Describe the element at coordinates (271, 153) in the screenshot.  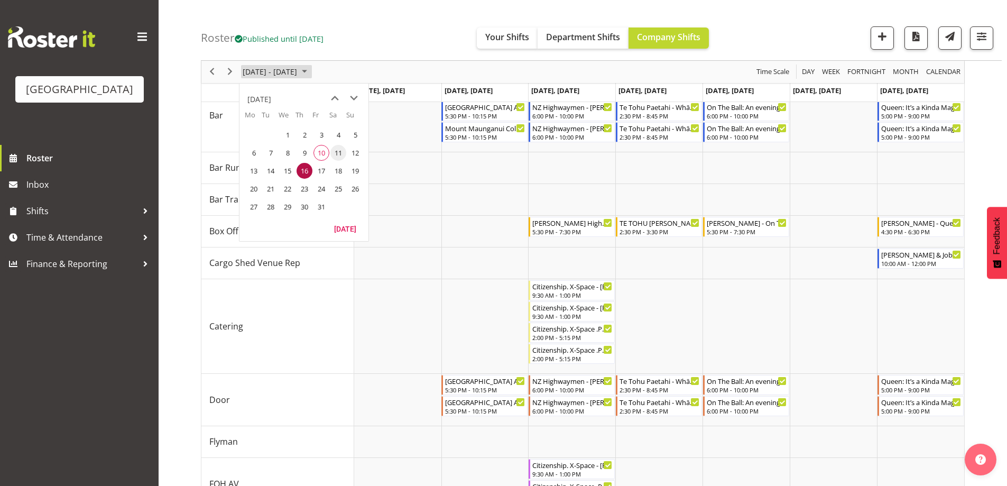
I see `span: Tuesday, October 7, 2025` at that location.